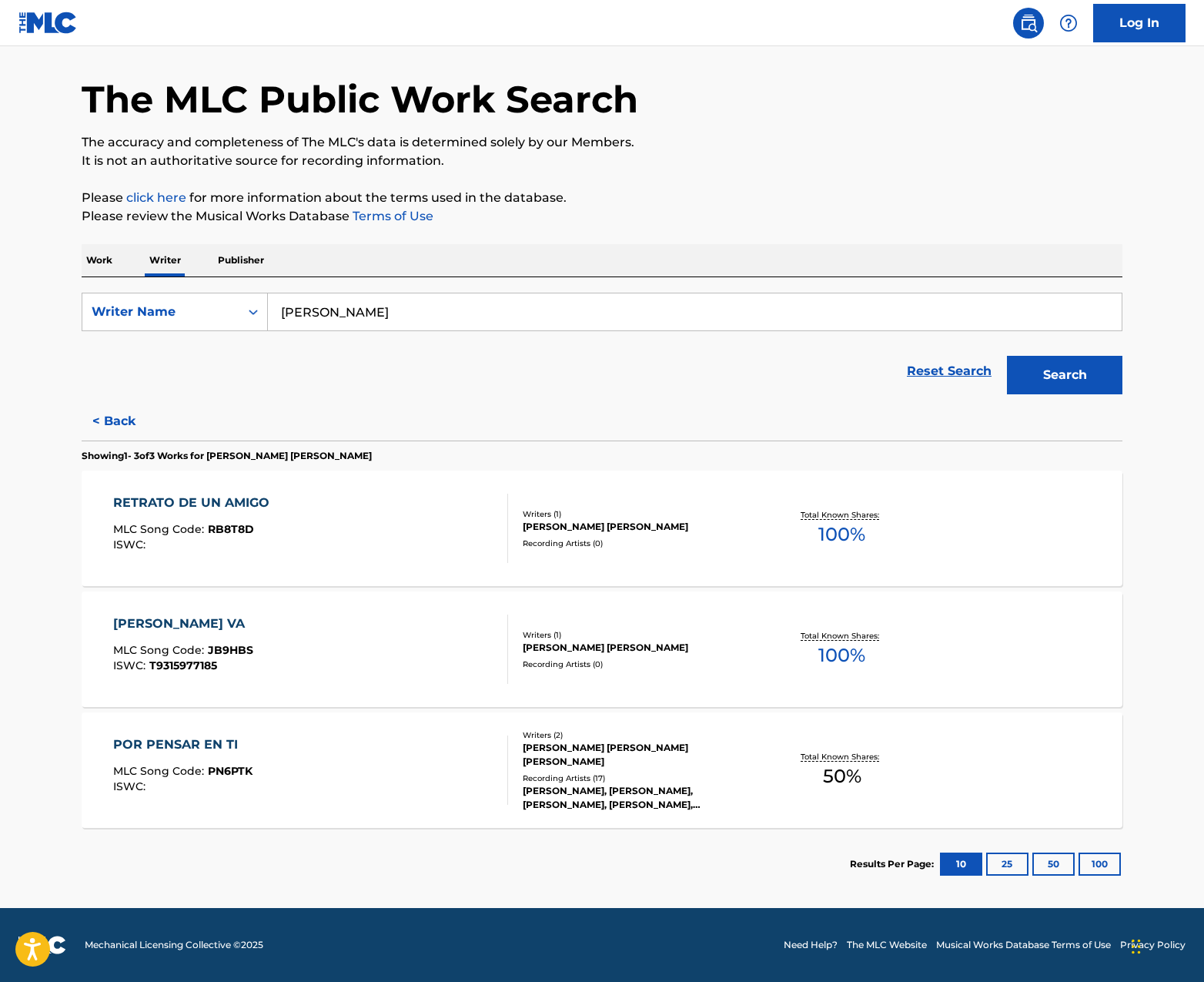  What do you see at coordinates (602, 161) in the screenshot?
I see `p: It is not an authoritative source for recording information.` at bounding box center [602, 161].